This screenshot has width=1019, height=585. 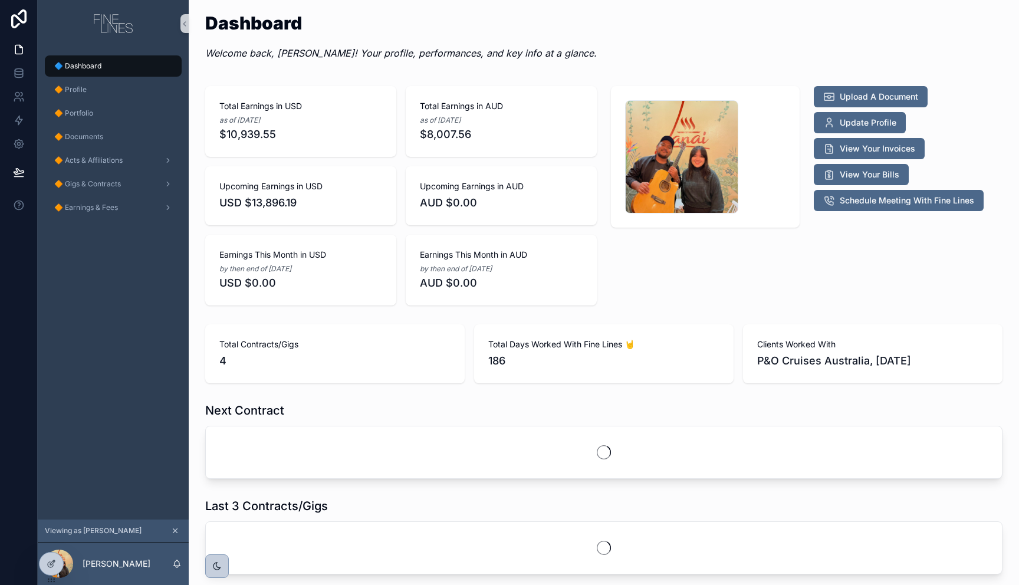 What do you see at coordinates (88, 160) in the screenshot?
I see `span: 🔶 Acts & Affiliations` at bounding box center [88, 160].